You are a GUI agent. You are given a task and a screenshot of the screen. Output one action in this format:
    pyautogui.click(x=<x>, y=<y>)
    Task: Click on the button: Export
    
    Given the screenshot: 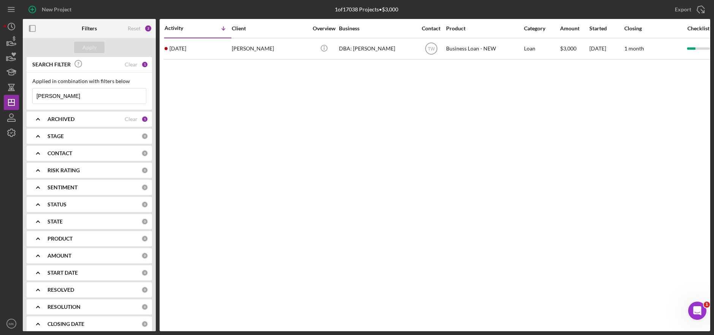 What is the action you would take?
    pyautogui.click(x=688, y=9)
    